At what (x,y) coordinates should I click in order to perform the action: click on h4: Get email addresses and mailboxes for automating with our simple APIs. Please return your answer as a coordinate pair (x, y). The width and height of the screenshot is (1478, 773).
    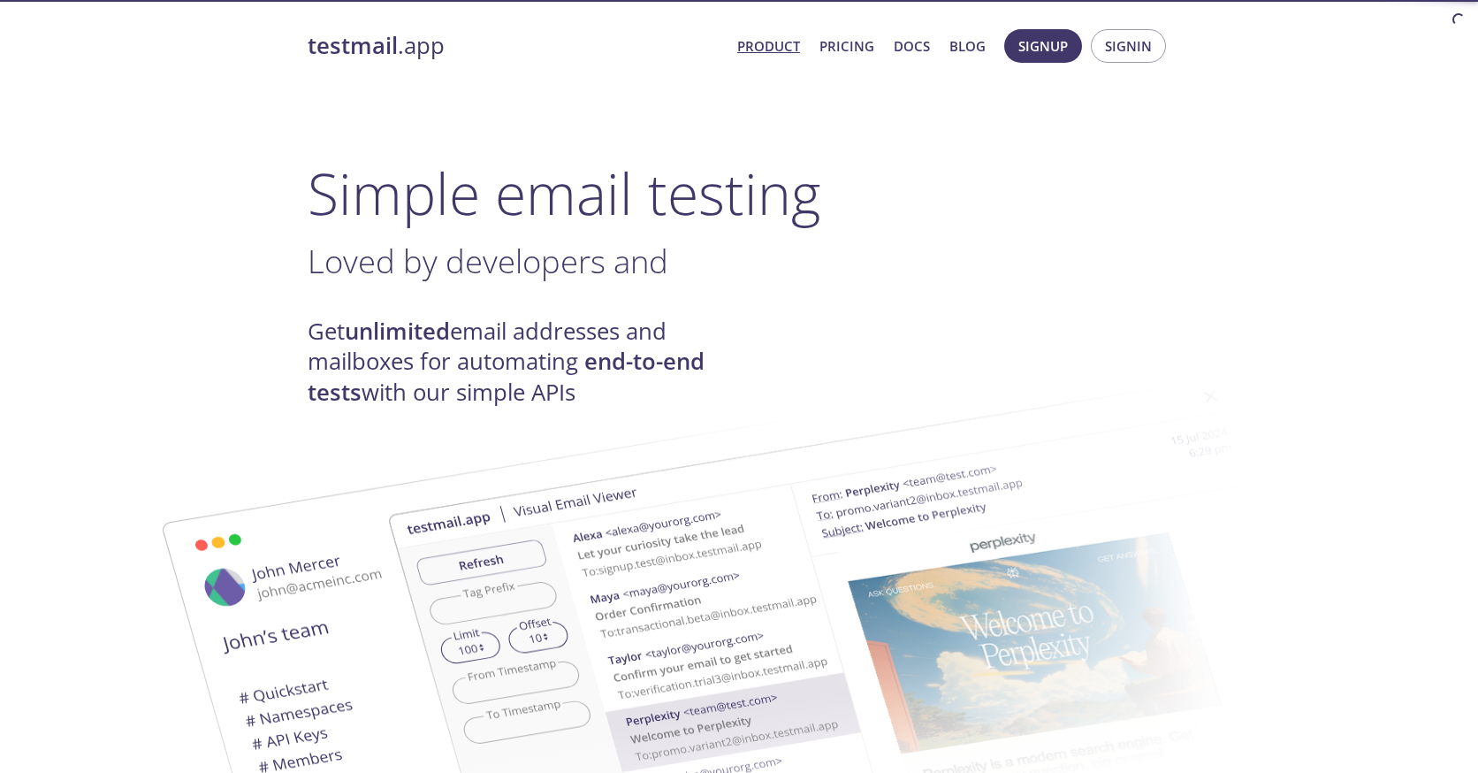
    Looking at the image, I should click on (523, 362).